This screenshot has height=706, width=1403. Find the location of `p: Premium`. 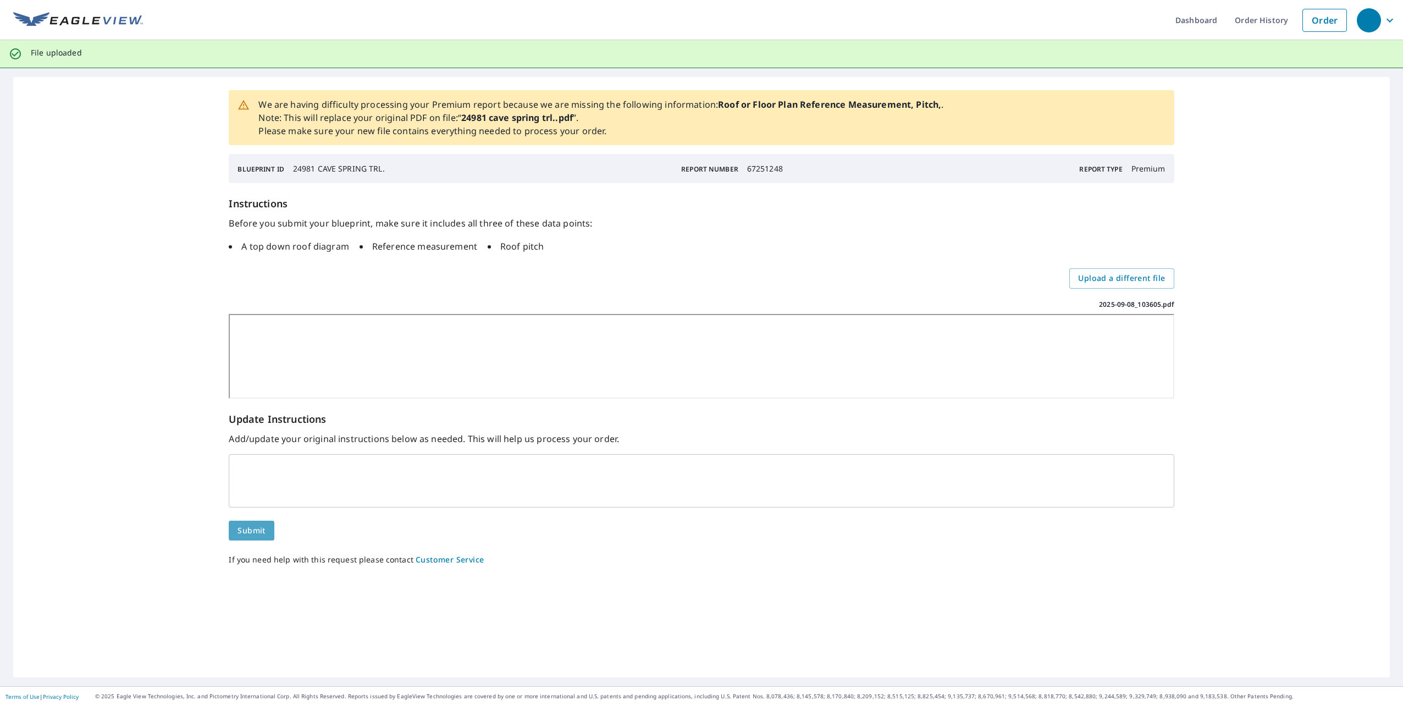

p: Premium is located at coordinates (1149, 168).